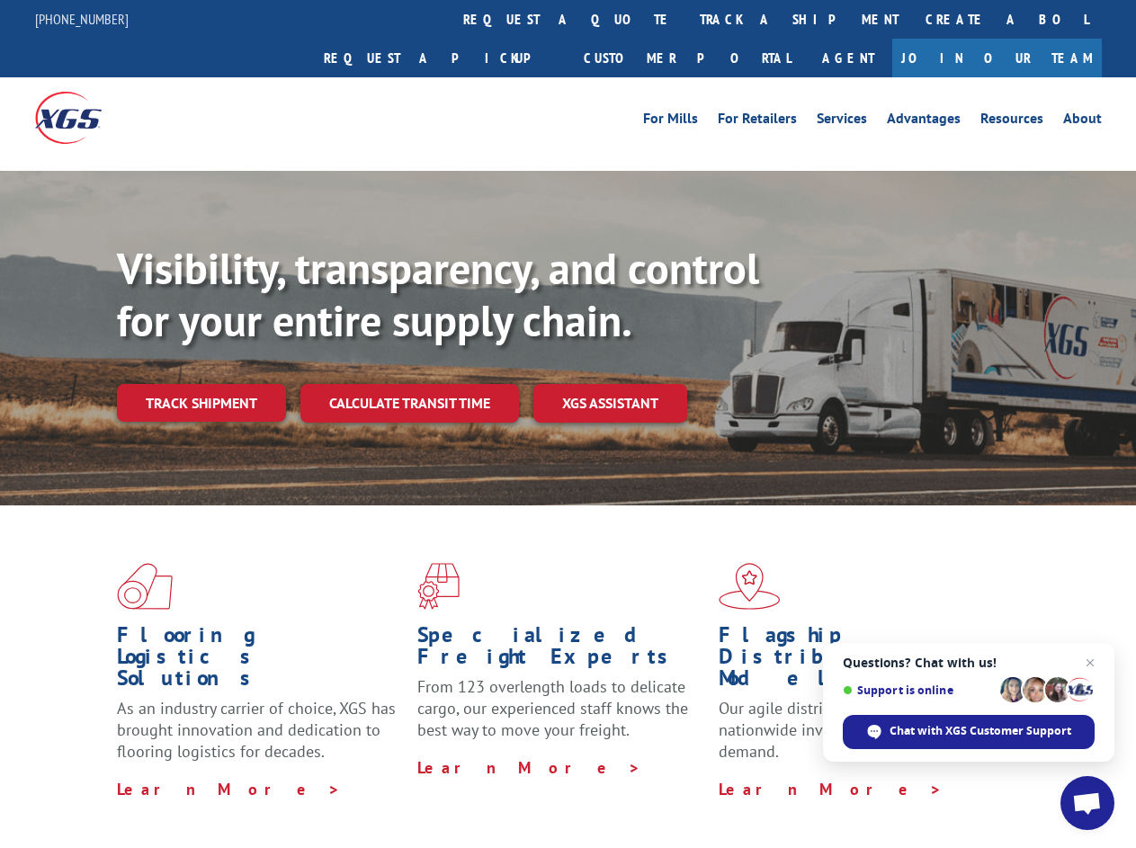  I want to click on h1: Specialized Freight Experts, so click(560, 650).